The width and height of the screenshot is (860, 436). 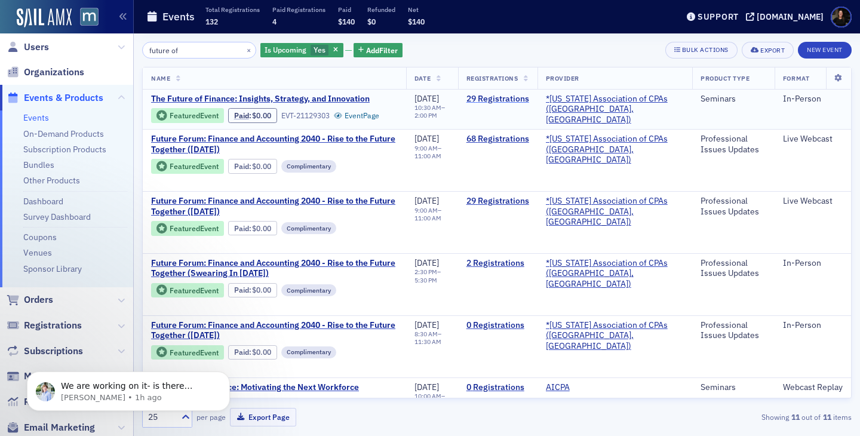 What do you see at coordinates (701, 50) in the screenshot?
I see `button: Bulk Actions` at bounding box center [701, 50].